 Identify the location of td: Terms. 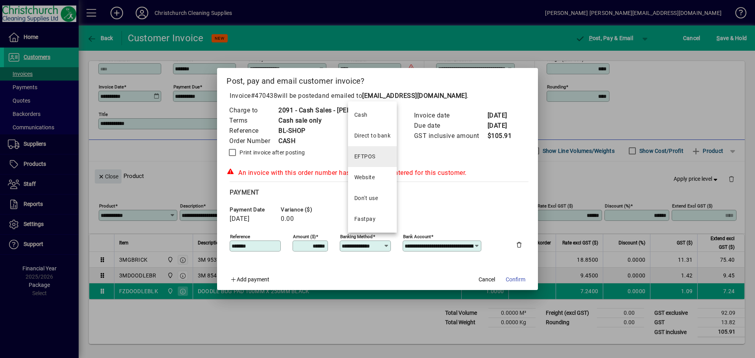
(253, 121).